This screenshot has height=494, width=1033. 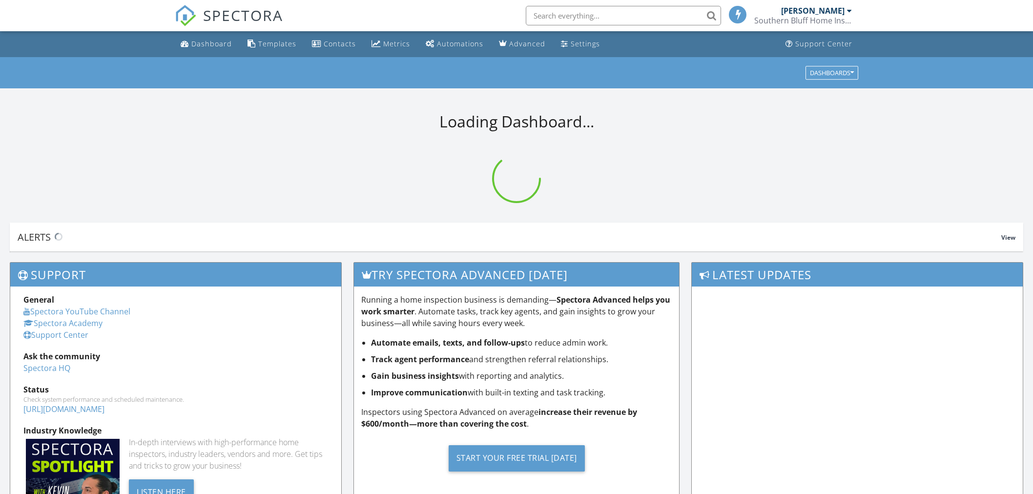 What do you see at coordinates (521, 376) in the screenshot?
I see `li: with reporting and analytics.` at bounding box center [521, 376].